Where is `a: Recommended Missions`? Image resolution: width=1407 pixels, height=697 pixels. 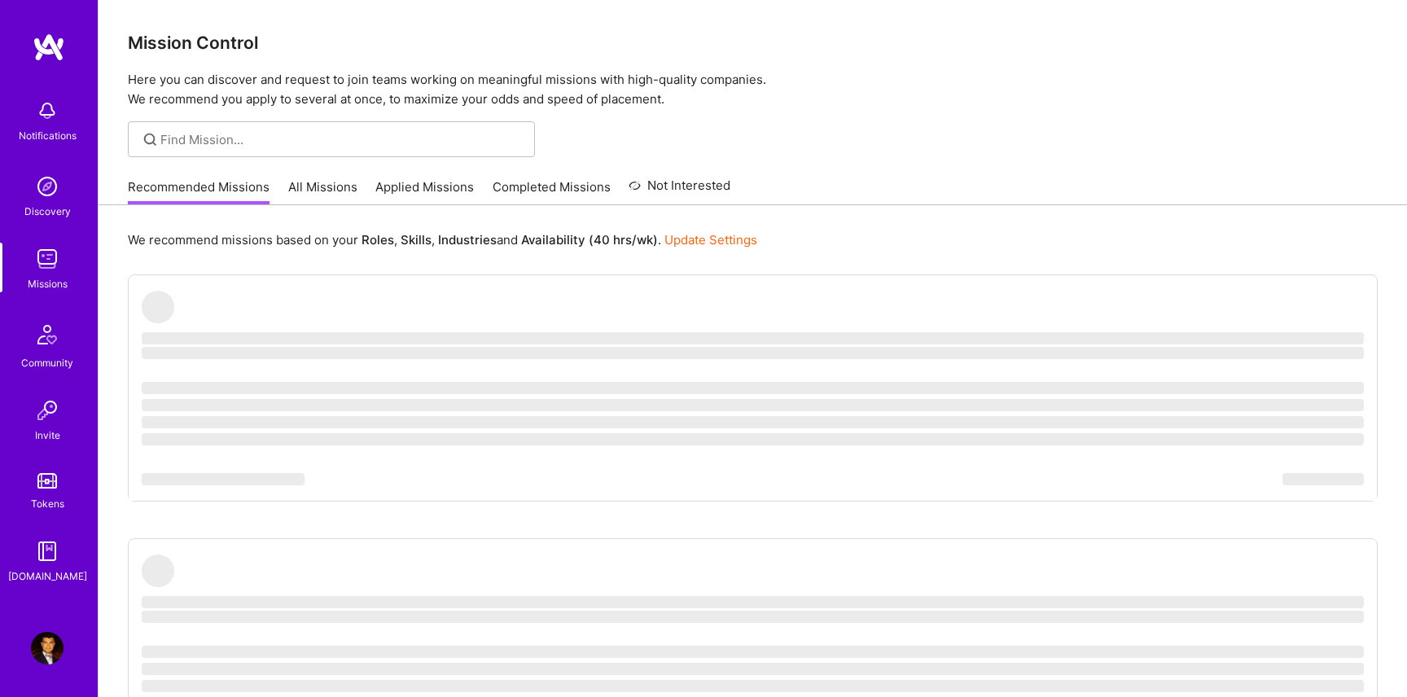
a: Recommended Missions is located at coordinates (199, 191).